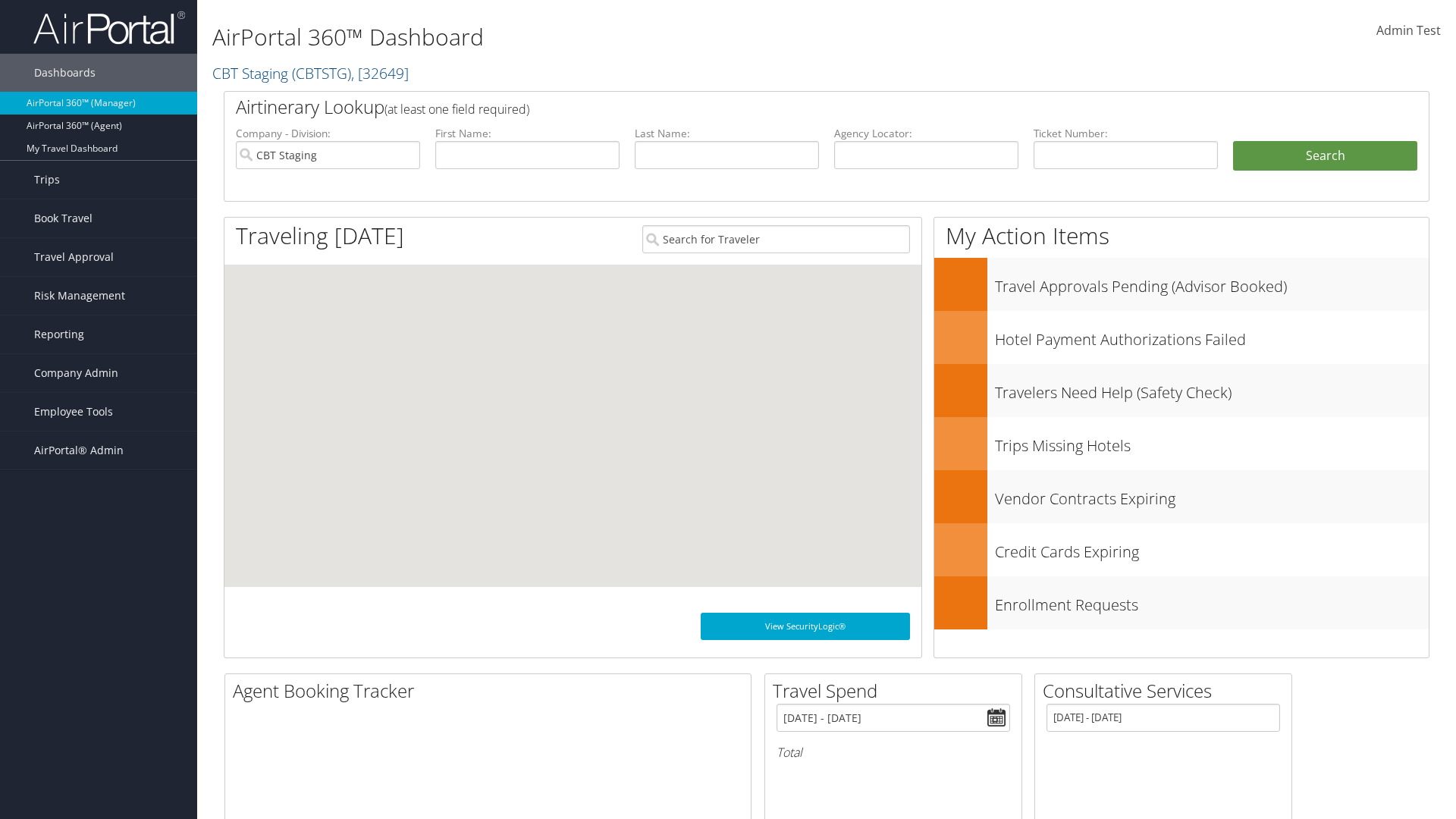 Image resolution: width=1456 pixels, height=819 pixels. I want to click on label: Company - Division:, so click(327, 134).